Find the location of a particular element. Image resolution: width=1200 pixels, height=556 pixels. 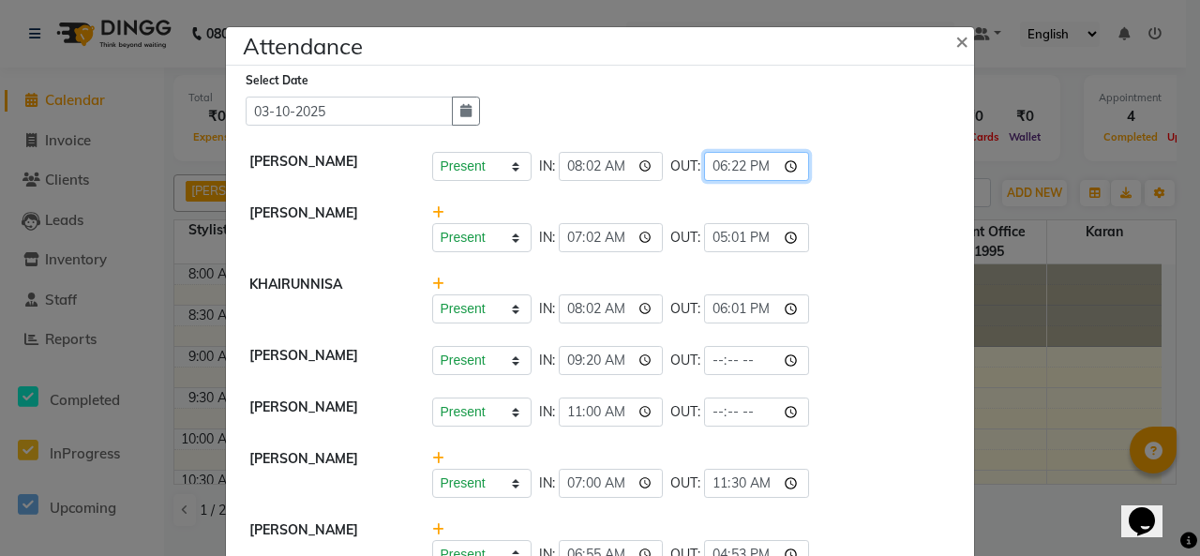

h4: Attendance is located at coordinates (303, 46).